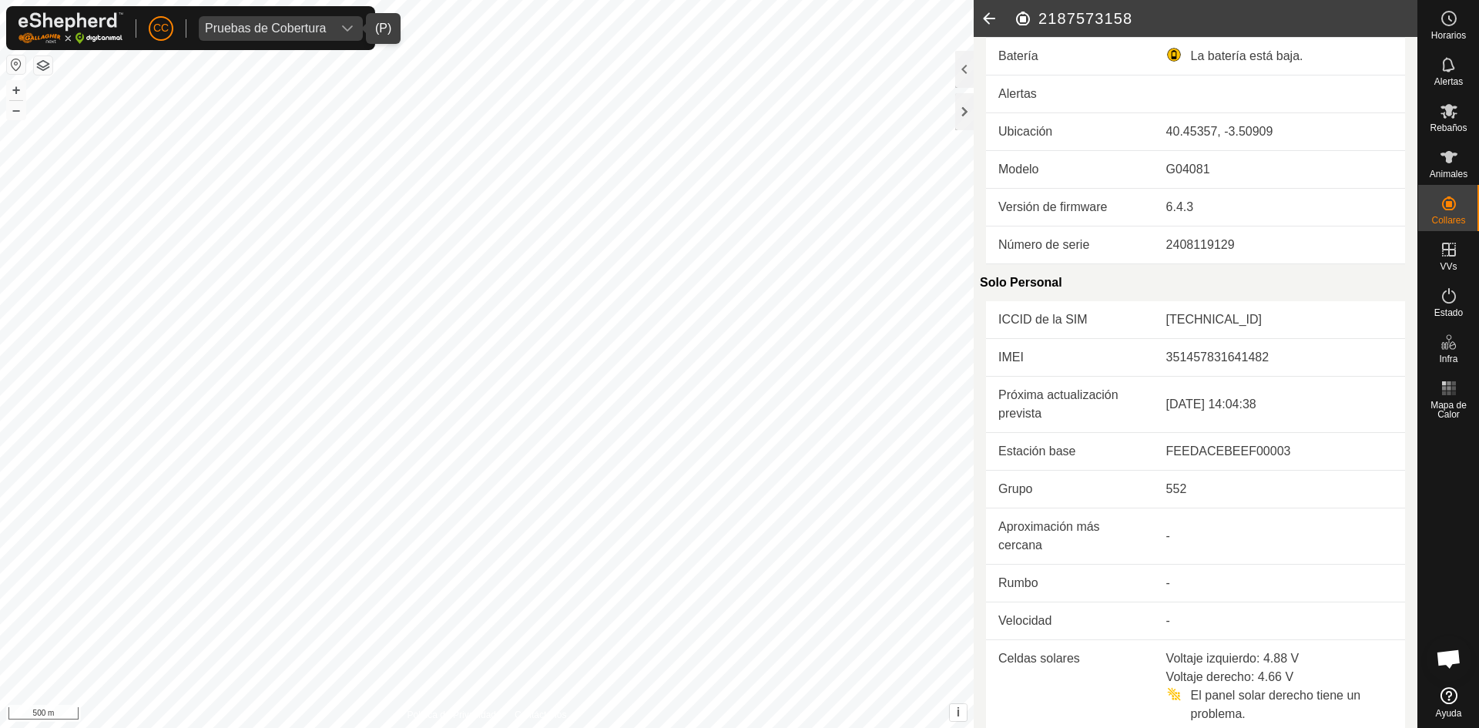 This screenshot has height=728, width=1479. I want to click on button: i, so click(958, 713).